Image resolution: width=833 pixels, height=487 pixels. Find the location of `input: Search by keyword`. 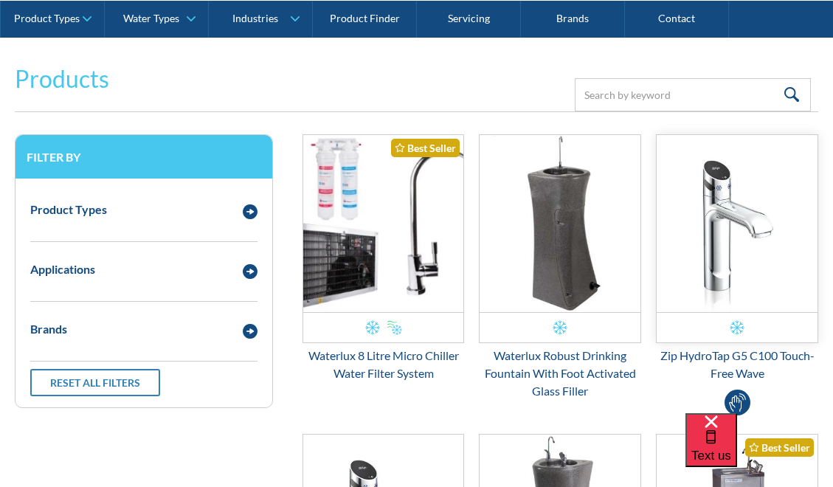

input: Search by keyword is located at coordinates (693, 94).